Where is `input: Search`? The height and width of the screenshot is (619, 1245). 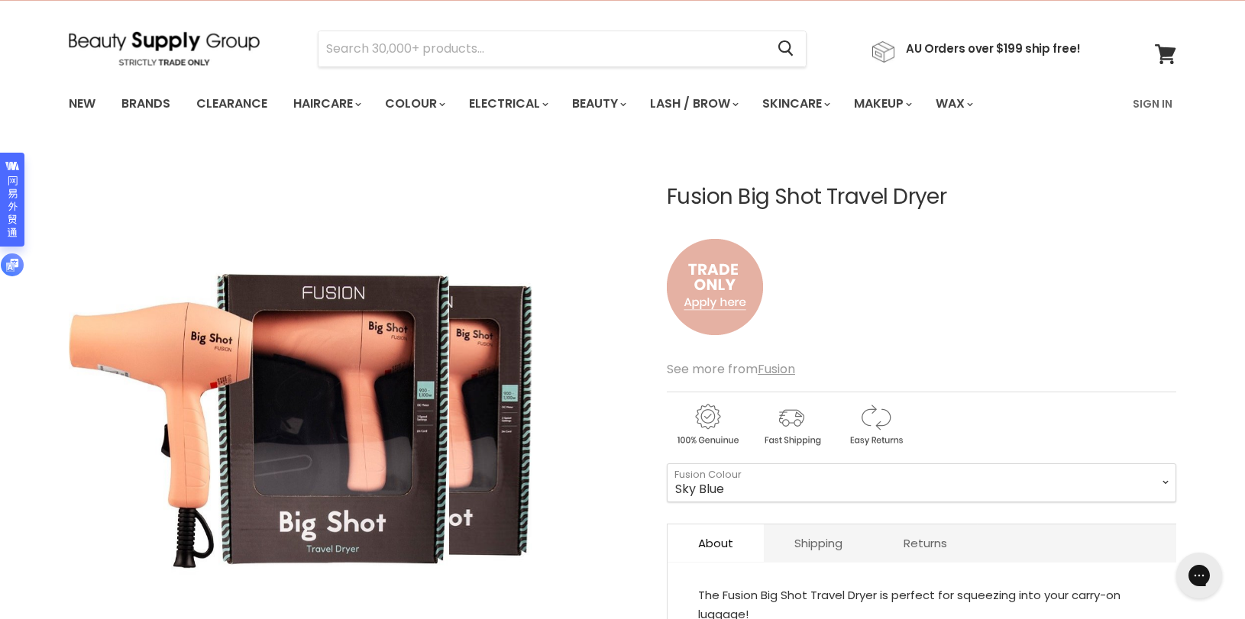 input: Search is located at coordinates (541, 49).